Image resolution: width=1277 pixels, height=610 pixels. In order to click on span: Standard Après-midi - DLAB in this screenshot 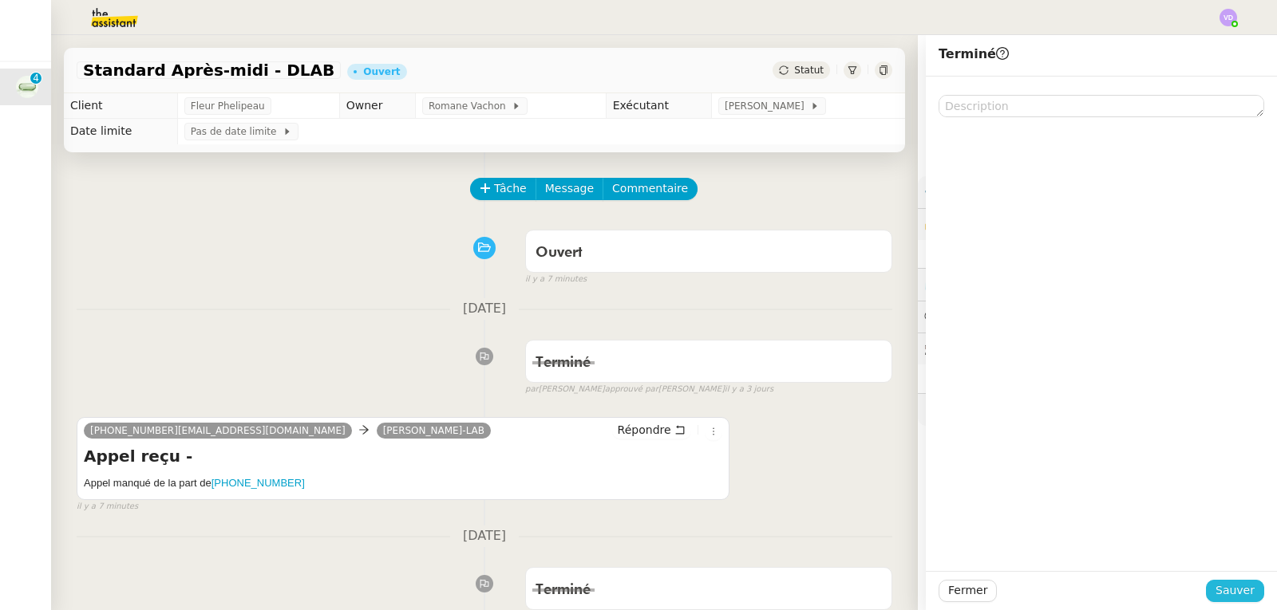, I will do `click(208, 70)`.